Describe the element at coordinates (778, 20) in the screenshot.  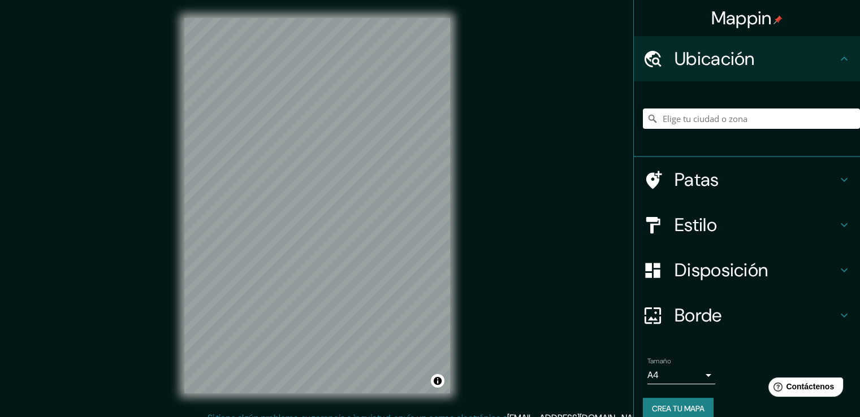
I see `img: pin-icon.png` at that location.